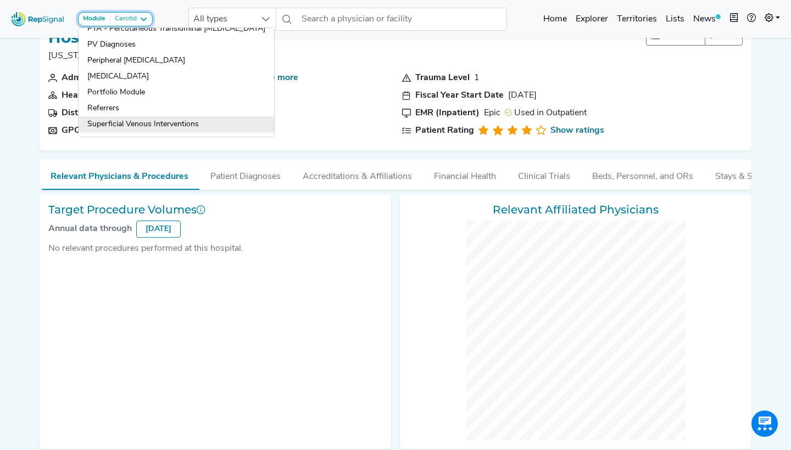 The width and height of the screenshot is (791, 450). I want to click on a: Superficial Venous Interventions, so click(176, 124).